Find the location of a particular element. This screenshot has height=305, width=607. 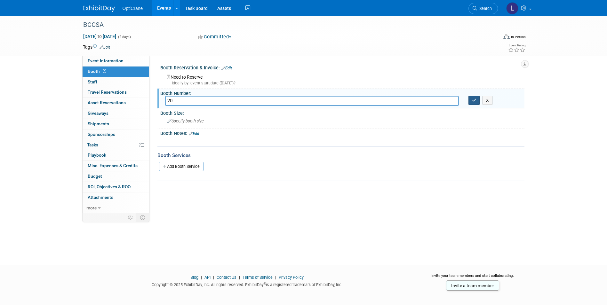

a: Travel Reservations is located at coordinates (116, 92).